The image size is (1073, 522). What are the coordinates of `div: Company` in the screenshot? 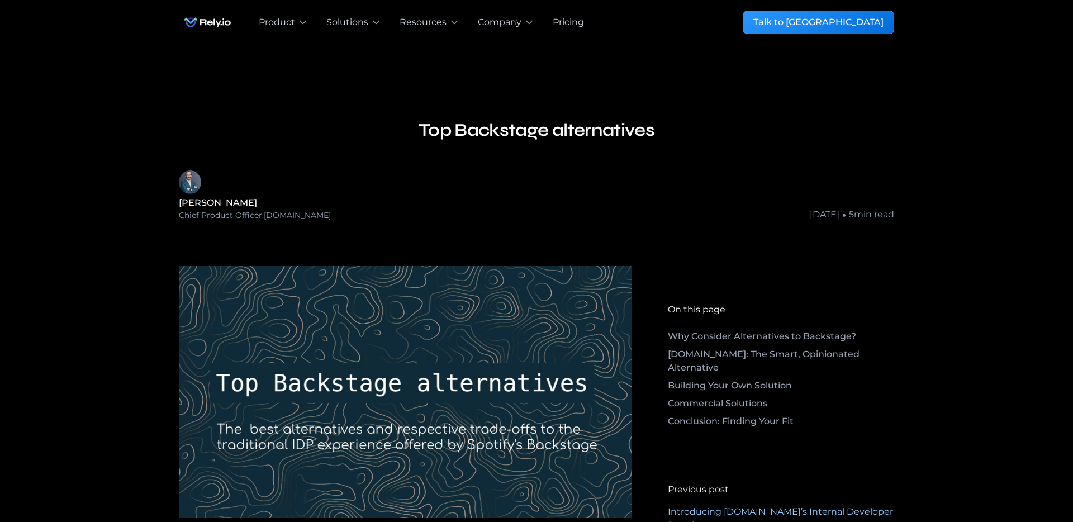 It's located at (500, 22).